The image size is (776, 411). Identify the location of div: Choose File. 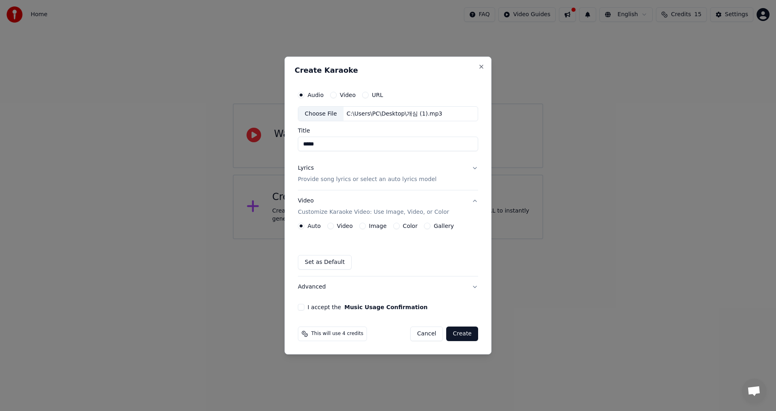
(321, 114).